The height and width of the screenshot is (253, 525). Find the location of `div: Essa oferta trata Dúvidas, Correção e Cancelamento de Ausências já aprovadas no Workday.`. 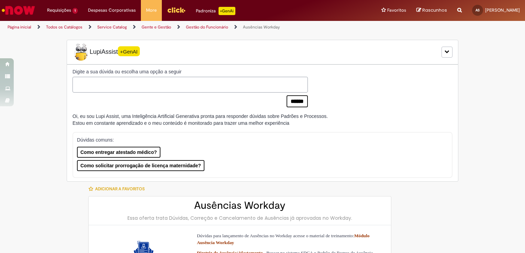

div: Essa oferta trata Dúvidas, Correção e Cancelamento de Ausências já aprovadas no Workday. is located at coordinates (240, 218).